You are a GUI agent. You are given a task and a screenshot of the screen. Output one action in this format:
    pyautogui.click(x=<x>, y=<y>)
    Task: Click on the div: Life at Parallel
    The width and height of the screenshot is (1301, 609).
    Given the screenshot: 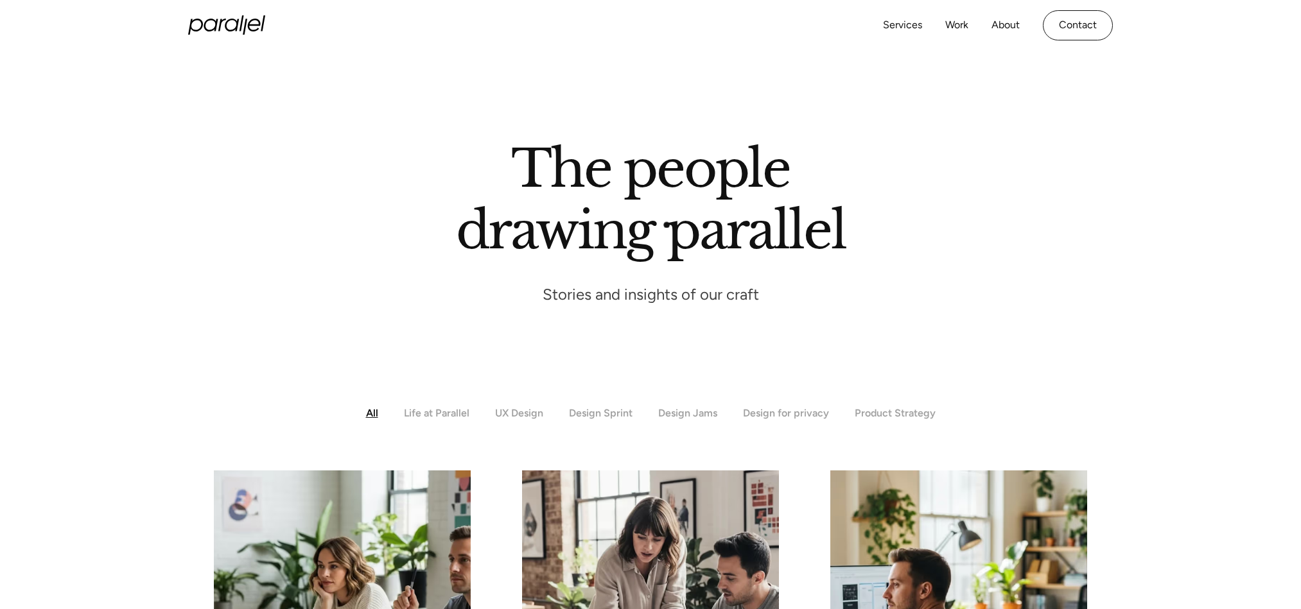 What is the action you would take?
    pyautogui.click(x=437, y=413)
    